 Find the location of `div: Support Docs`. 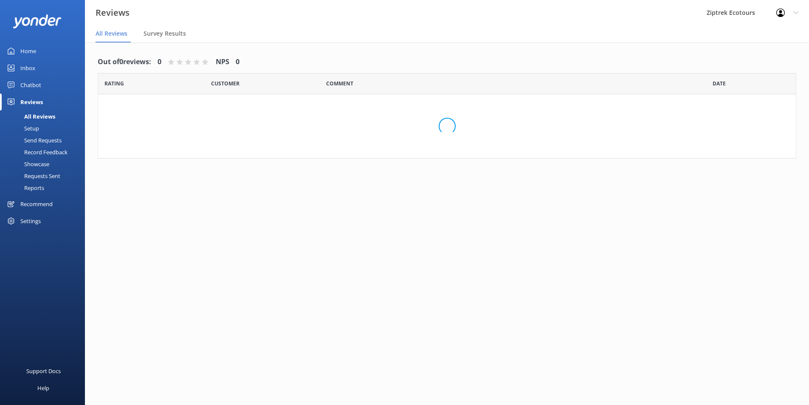

div: Support Docs is located at coordinates (43, 371).